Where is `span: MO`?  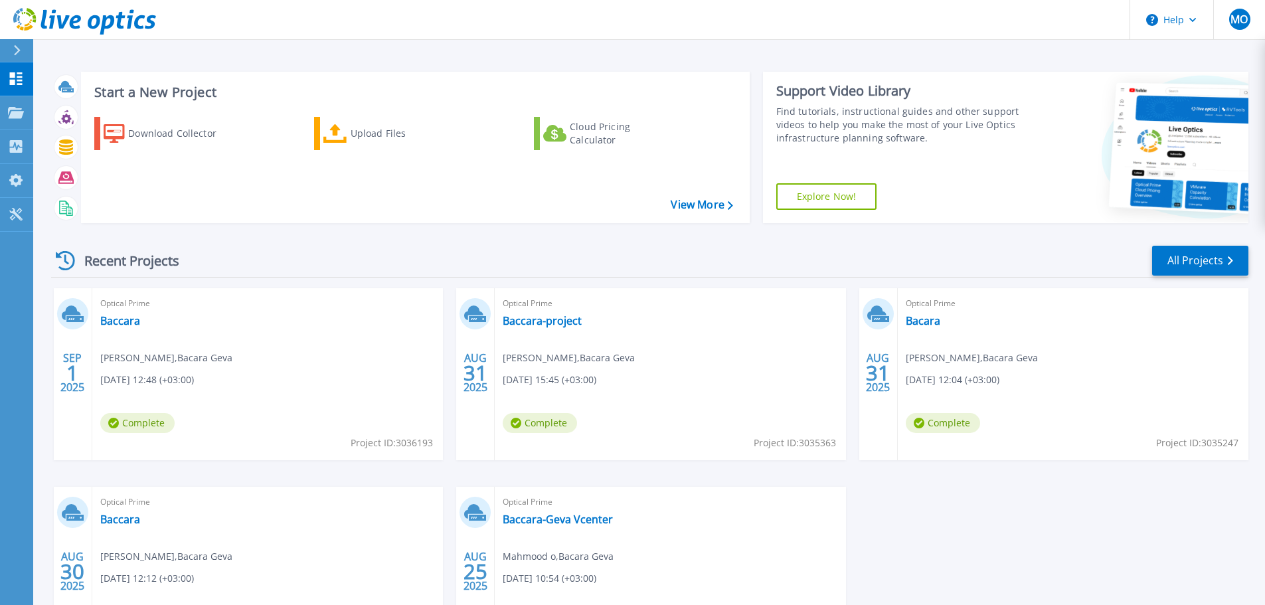
span: MO is located at coordinates (1239, 19).